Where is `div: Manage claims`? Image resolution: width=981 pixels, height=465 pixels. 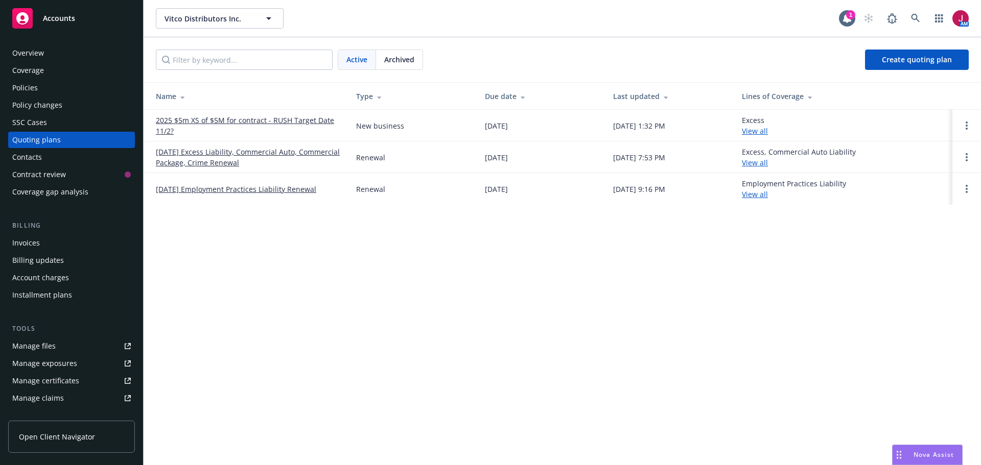
div: Manage claims is located at coordinates (38, 398).